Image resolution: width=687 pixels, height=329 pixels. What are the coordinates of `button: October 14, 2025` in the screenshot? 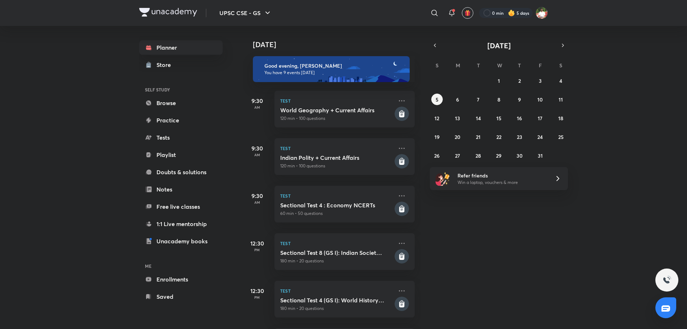 It's located at (479, 118).